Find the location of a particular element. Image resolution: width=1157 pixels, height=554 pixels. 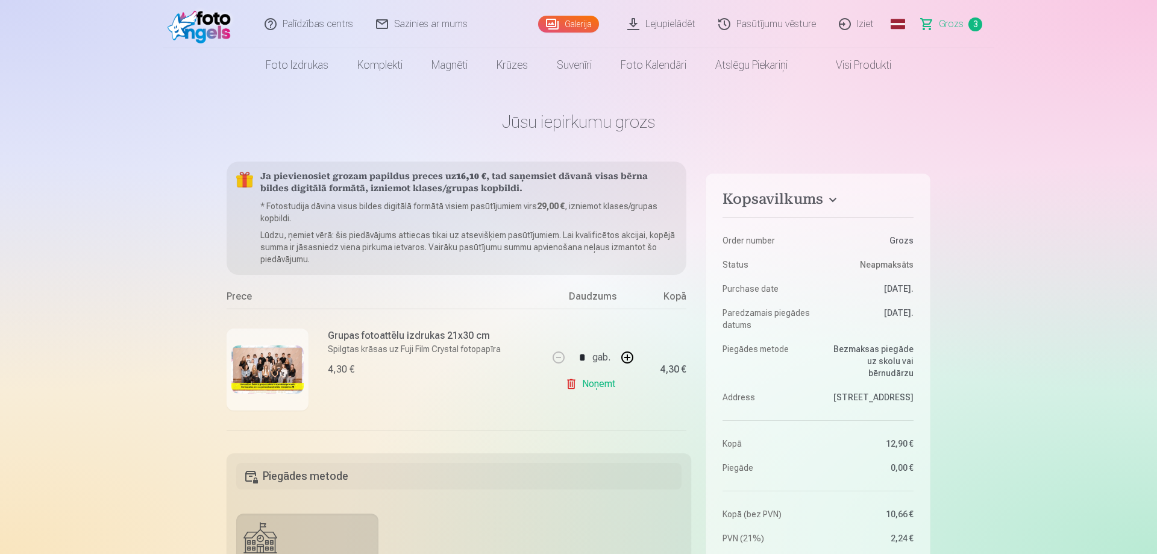

span: Neapmaksāts is located at coordinates (886, 264).